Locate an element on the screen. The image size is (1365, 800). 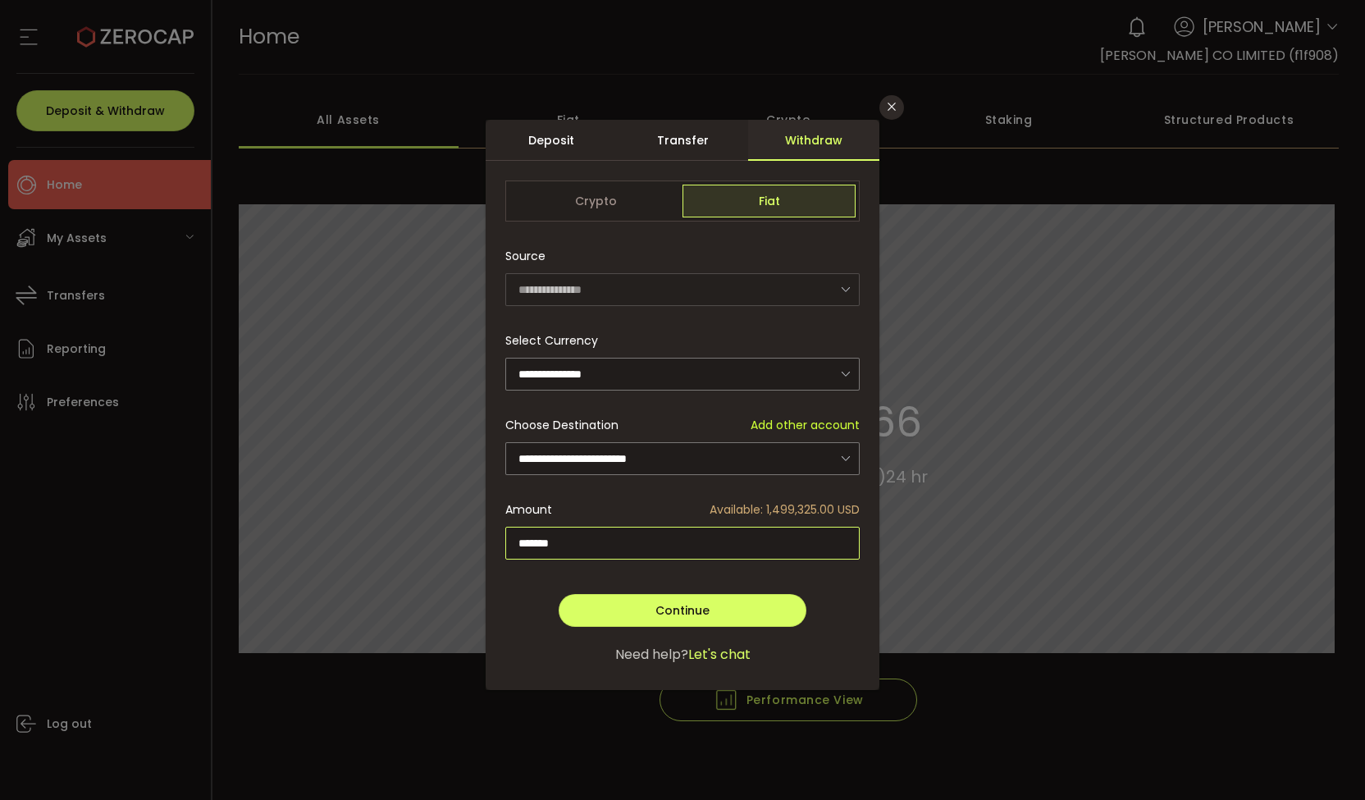
div: Deposit is located at coordinates (551, 140).